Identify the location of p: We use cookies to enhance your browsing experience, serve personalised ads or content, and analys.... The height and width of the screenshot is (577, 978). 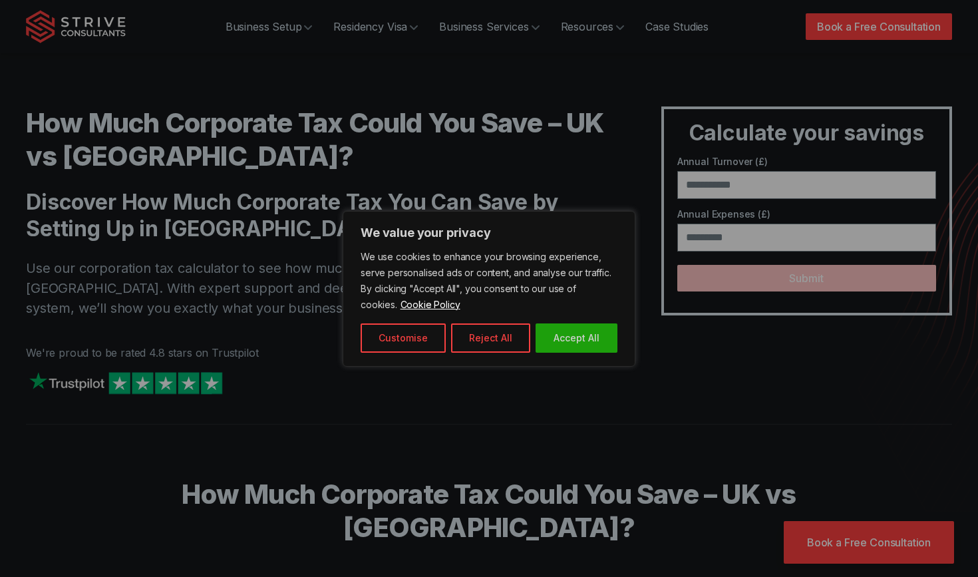
(489, 281).